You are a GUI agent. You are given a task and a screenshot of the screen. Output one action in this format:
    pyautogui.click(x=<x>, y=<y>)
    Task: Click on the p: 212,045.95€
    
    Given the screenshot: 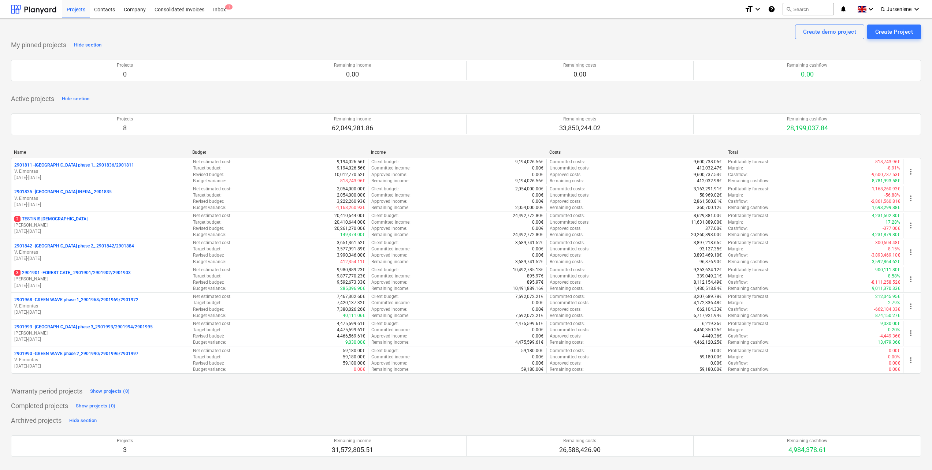 What is the action you would take?
    pyautogui.click(x=888, y=297)
    